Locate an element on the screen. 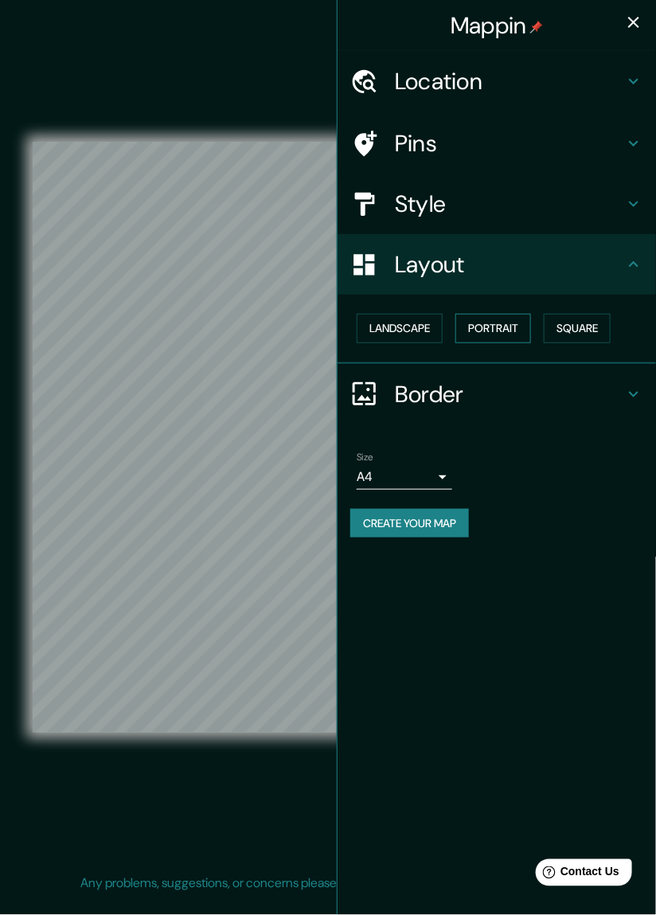  h4: Pins is located at coordinates (510, 143).